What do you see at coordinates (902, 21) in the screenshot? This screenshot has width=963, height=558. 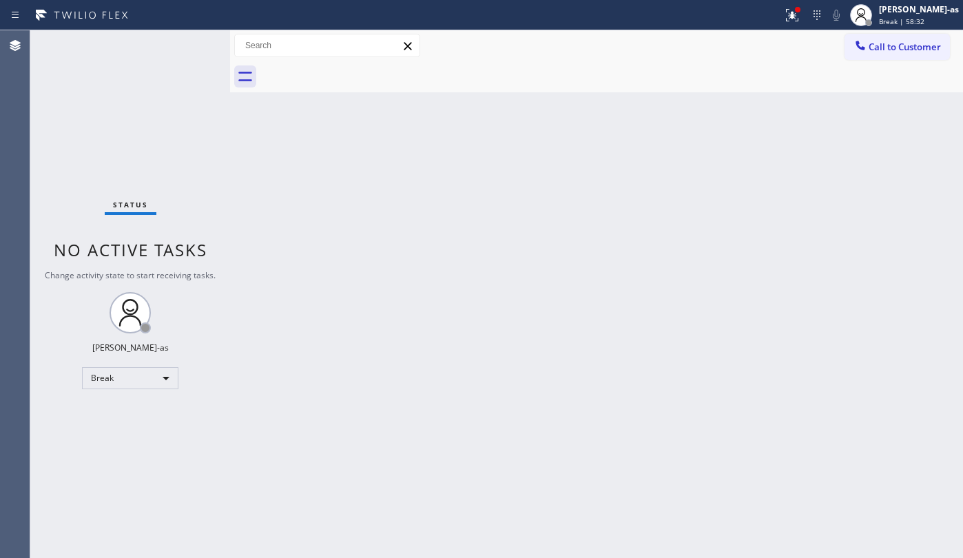 I see `span: Break | 58:32` at bounding box center [902, 21].